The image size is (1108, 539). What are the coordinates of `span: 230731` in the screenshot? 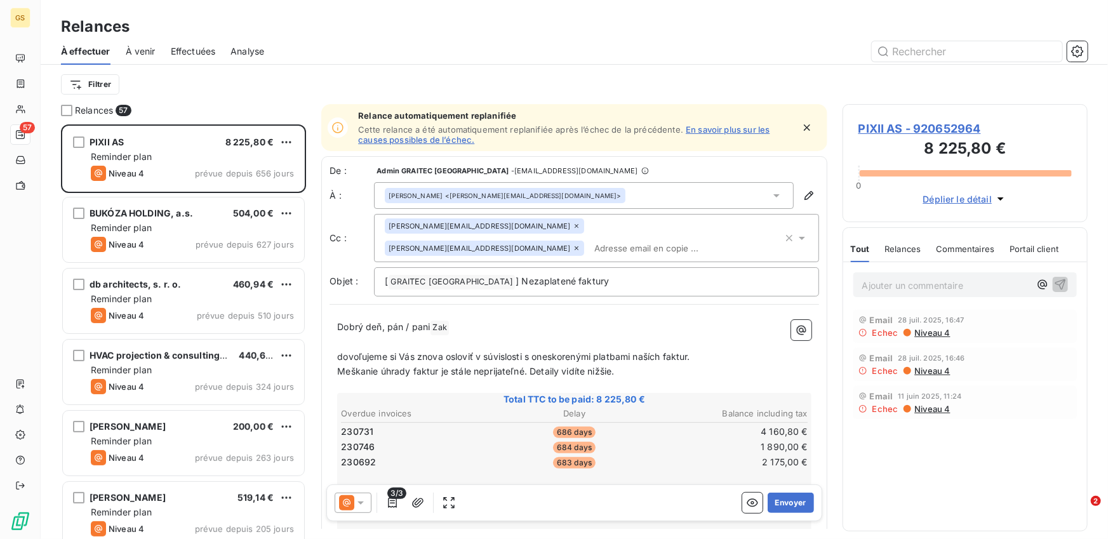 It's located at (357, 432).